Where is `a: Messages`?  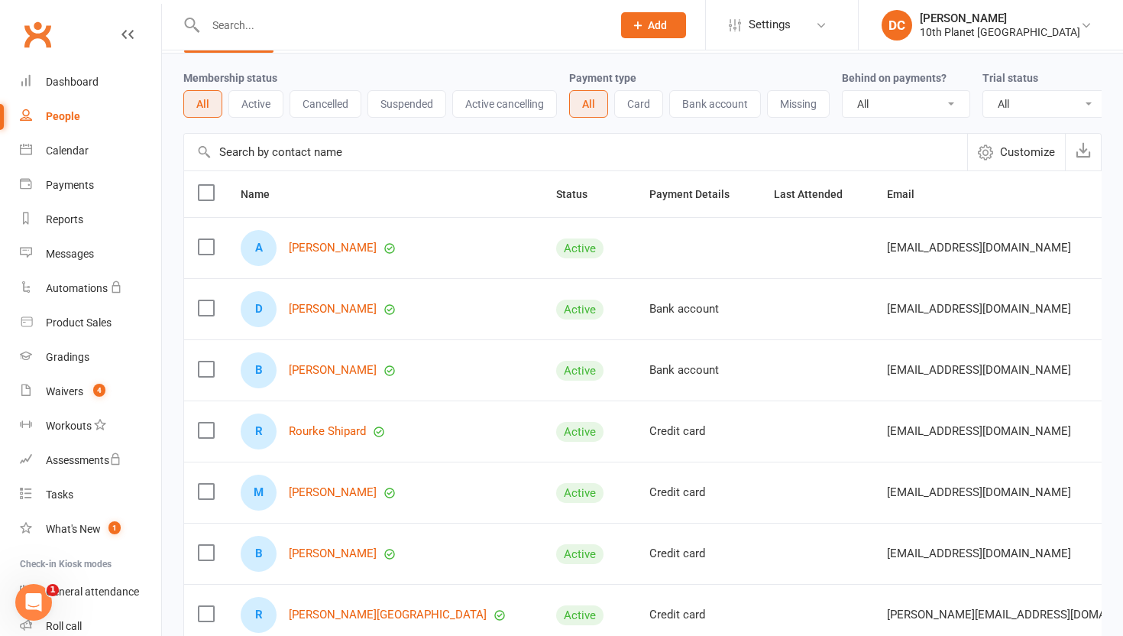
a: Messages is located at coordinates (90, 254).